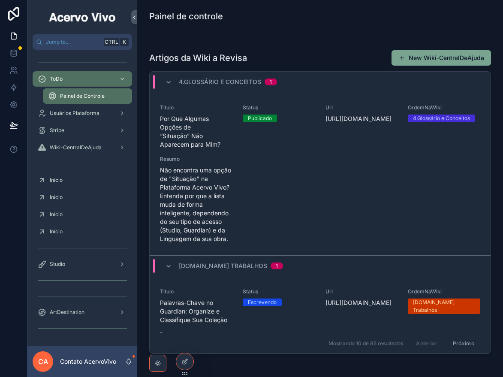 The width and height of the screenshot is (503, 377). I want to click on span: ToDo, so click(56, 79).